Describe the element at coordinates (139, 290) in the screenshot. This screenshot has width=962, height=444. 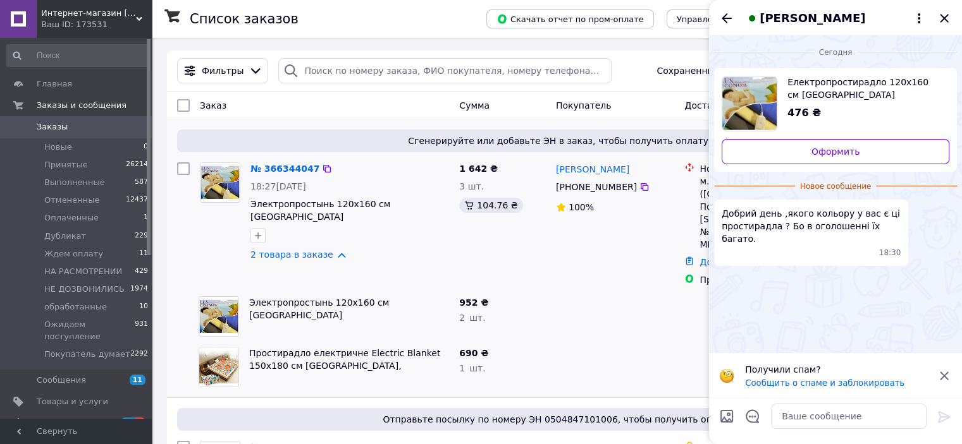
I see `span: 1974` at that location.